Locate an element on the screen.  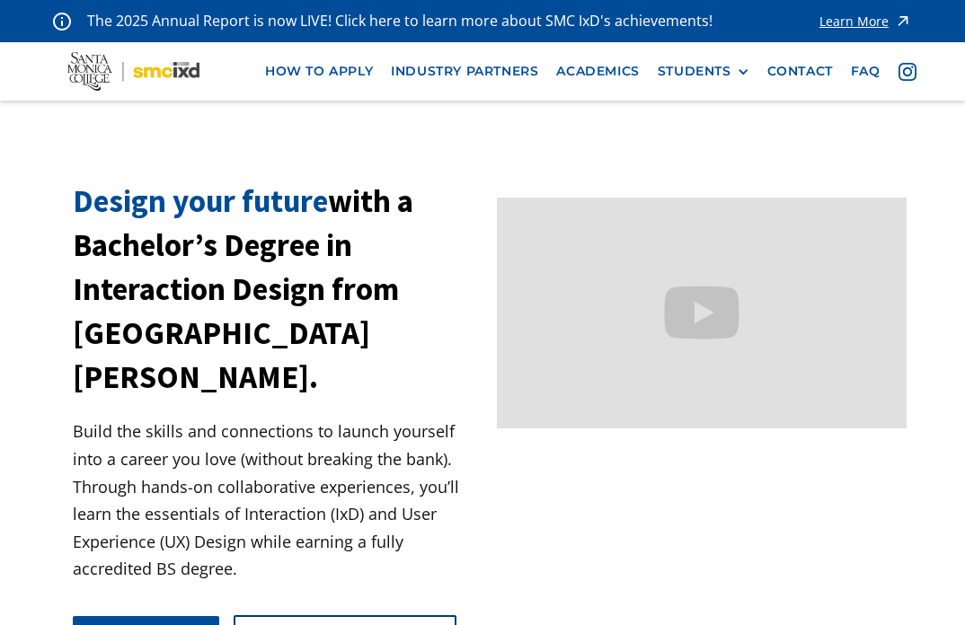
a: Learn More is located at coordinates (865, 21).